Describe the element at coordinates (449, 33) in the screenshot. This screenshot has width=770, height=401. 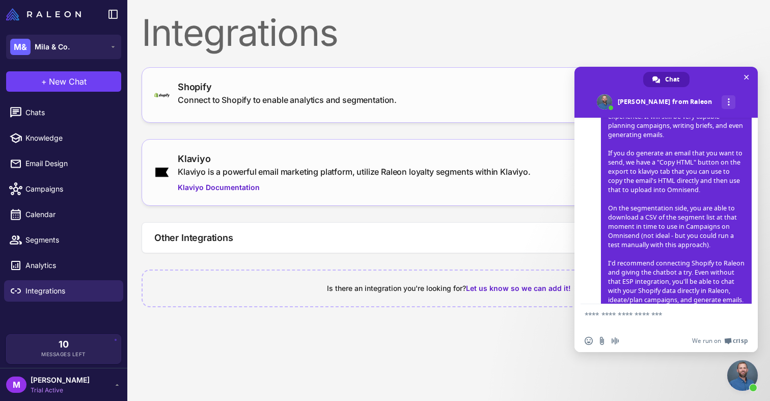
I see `div: Integrations` at that location.